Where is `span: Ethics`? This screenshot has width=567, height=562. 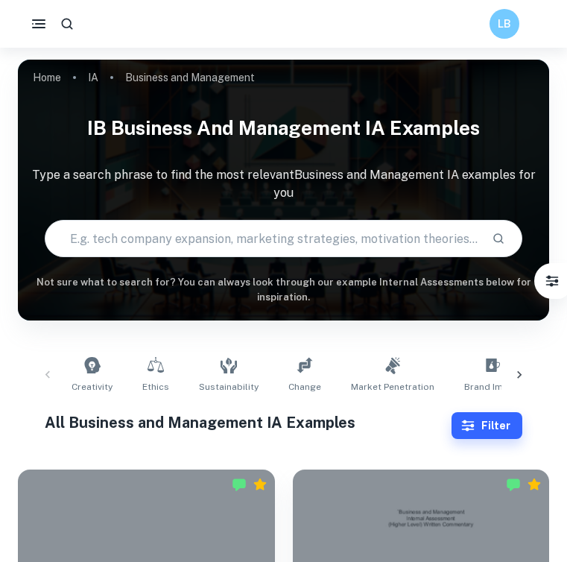 span: Ethics is located at coordinates (156, 387).